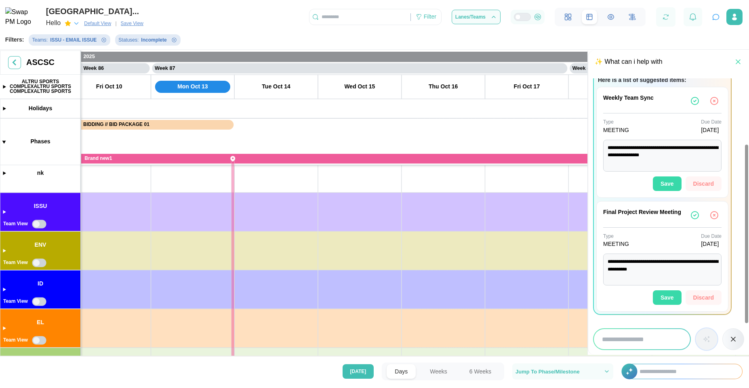  Describe the element at coordinates (97, 23) in the screenshot. I see `button: Default View` at that location.